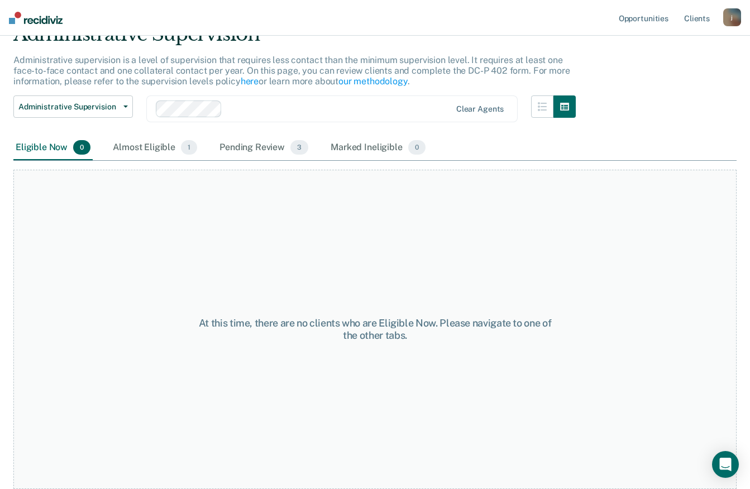 The image size is (750, 489). I want to click on img: Recidiviz, so click(36, 18).